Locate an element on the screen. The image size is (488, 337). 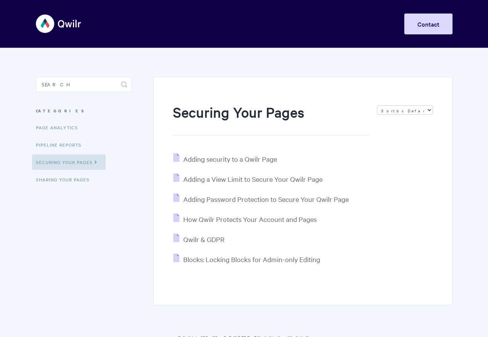
select: Page reloads on selection is located at coordinates (405, 110).